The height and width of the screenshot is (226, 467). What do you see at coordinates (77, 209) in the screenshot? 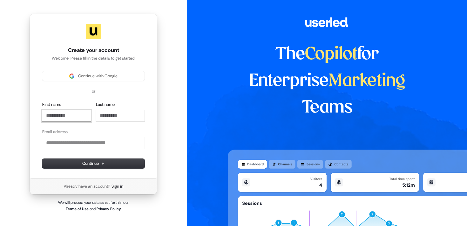
I see `a: Terms of Use` at bounding box center [77, 209].